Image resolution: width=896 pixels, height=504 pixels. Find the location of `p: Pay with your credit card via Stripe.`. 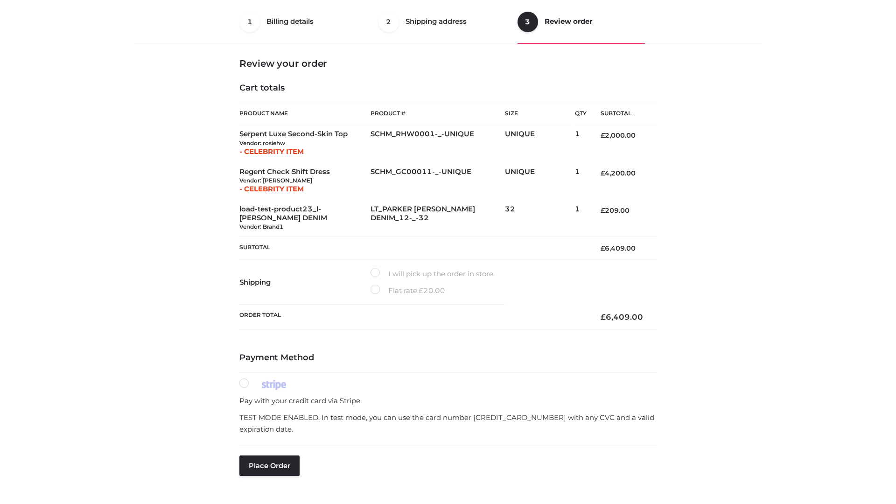

p: Pay with your credit card via Stripe. is located at coordinates (448, 401).